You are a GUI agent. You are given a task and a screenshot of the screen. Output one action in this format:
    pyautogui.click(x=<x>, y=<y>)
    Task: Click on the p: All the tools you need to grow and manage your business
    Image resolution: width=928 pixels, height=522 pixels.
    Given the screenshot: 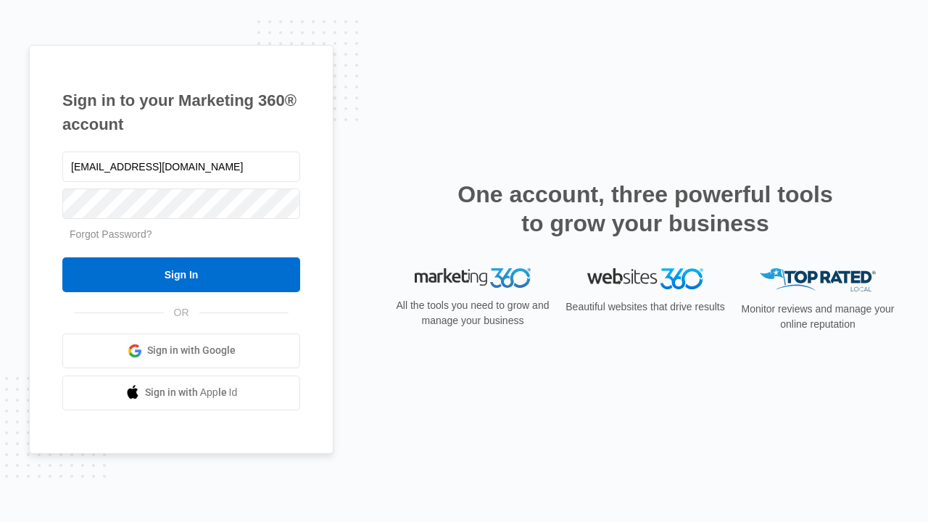 What is the action you would take?
    pyautogui.click(x=473, y=313)
    